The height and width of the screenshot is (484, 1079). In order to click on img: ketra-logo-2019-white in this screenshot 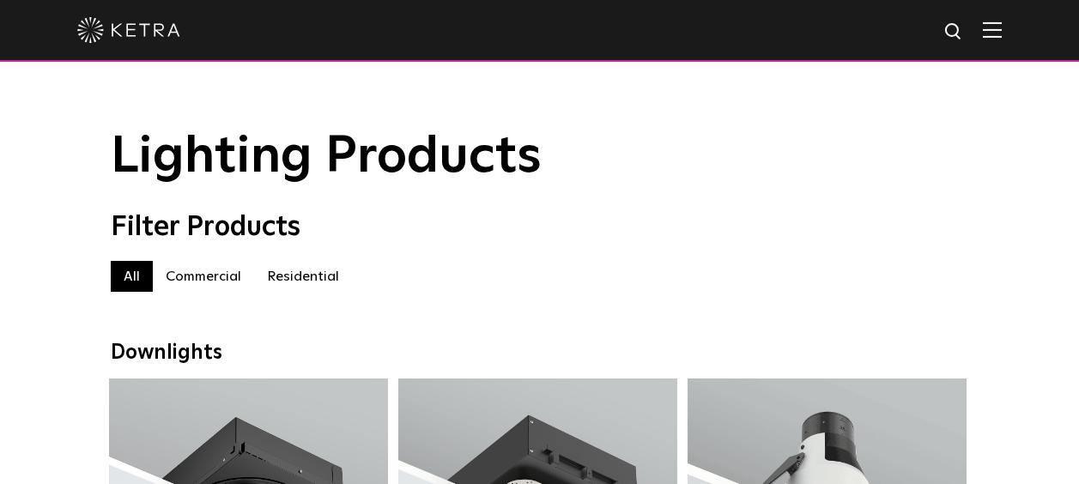, I will do `click(129, 30)`.